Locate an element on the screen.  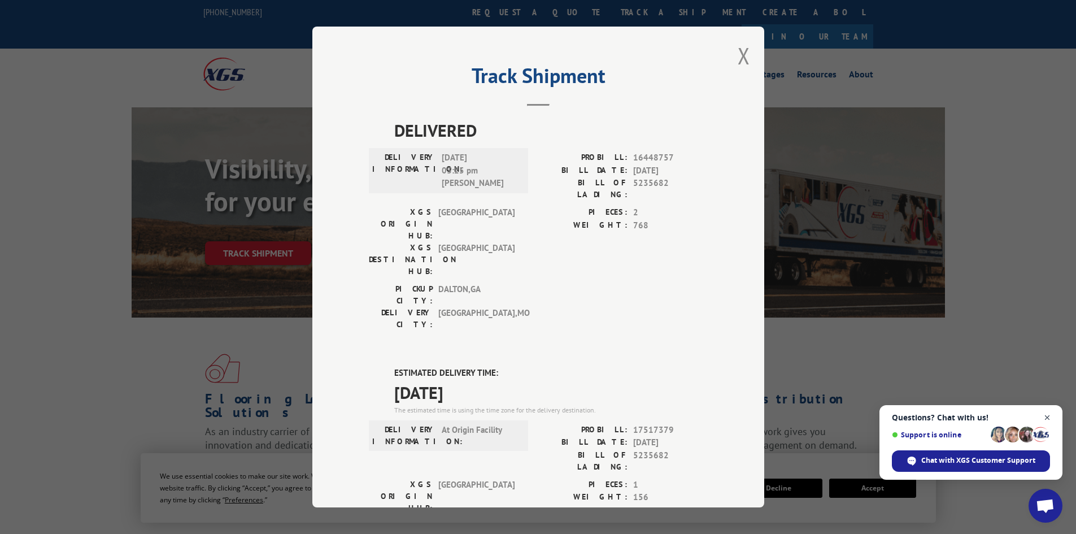
span: 16448757 is located at coordinates (670, 158).